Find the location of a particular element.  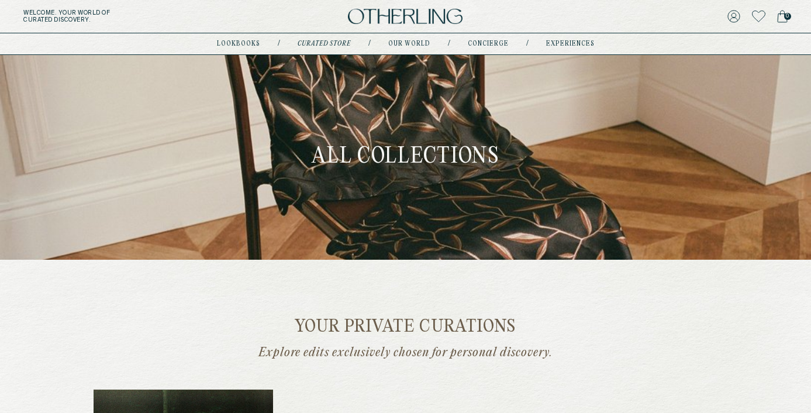

a: lookbooks is located at coordinates (239, 44).